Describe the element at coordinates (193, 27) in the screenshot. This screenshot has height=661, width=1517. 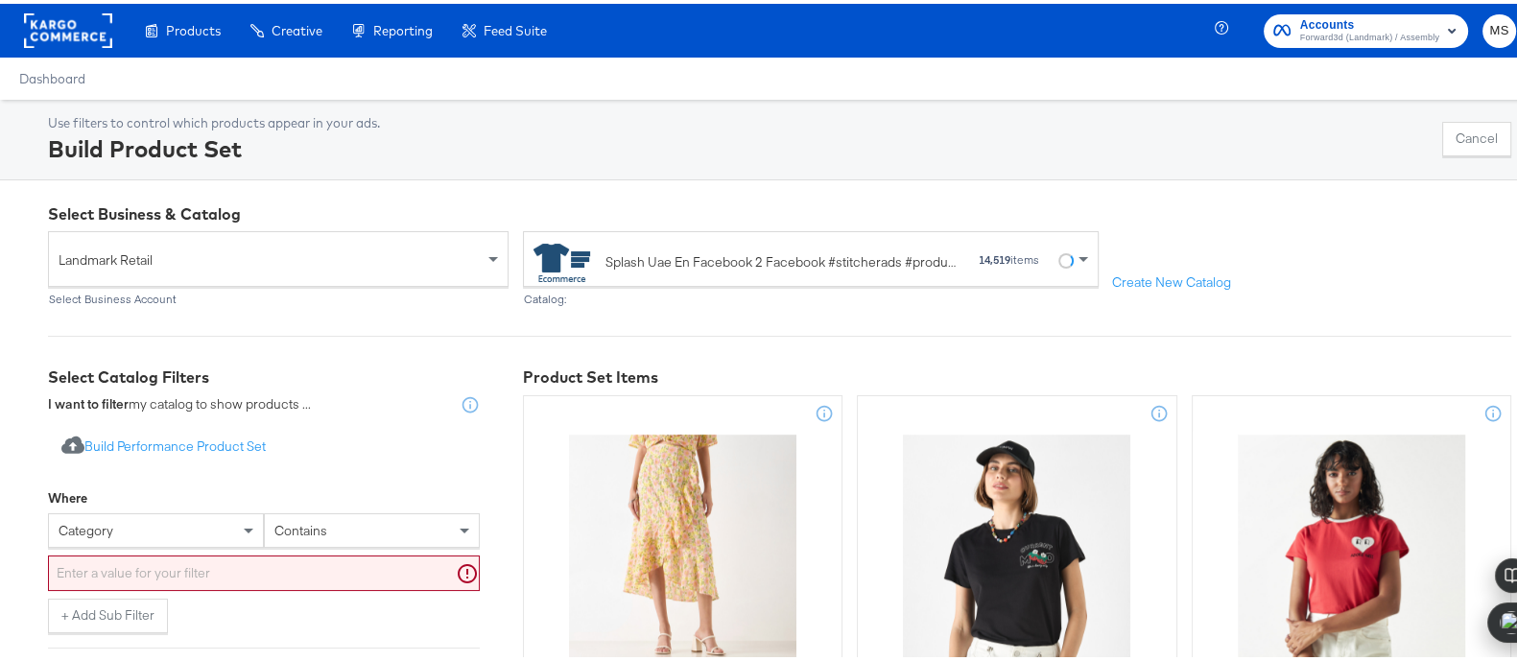
I see `span: Products` at that location.